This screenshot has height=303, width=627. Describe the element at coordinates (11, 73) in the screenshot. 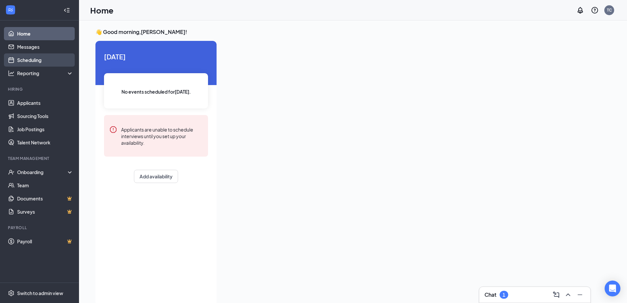

I see `svg: Analysis` at that location.